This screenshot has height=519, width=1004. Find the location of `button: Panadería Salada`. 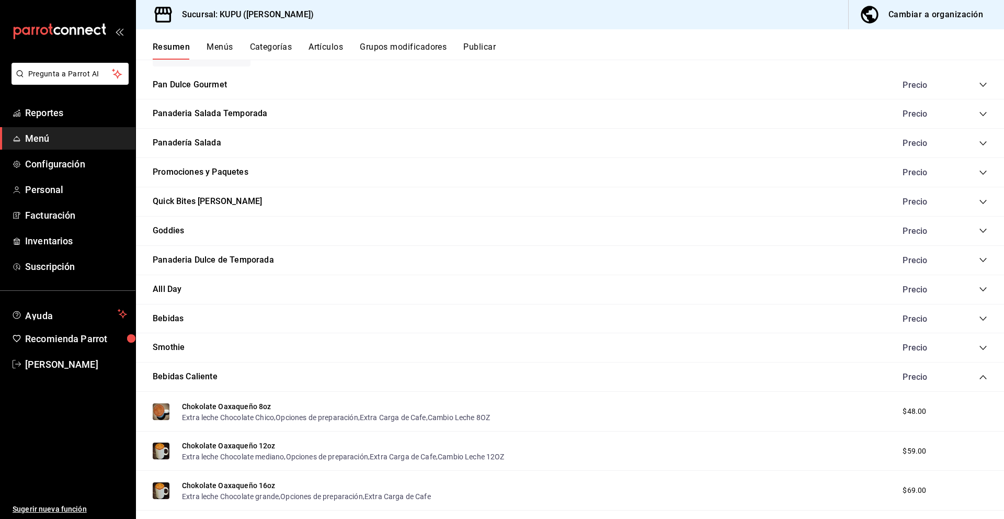

button: Panadería Salada is located at coordinates (187, 143).